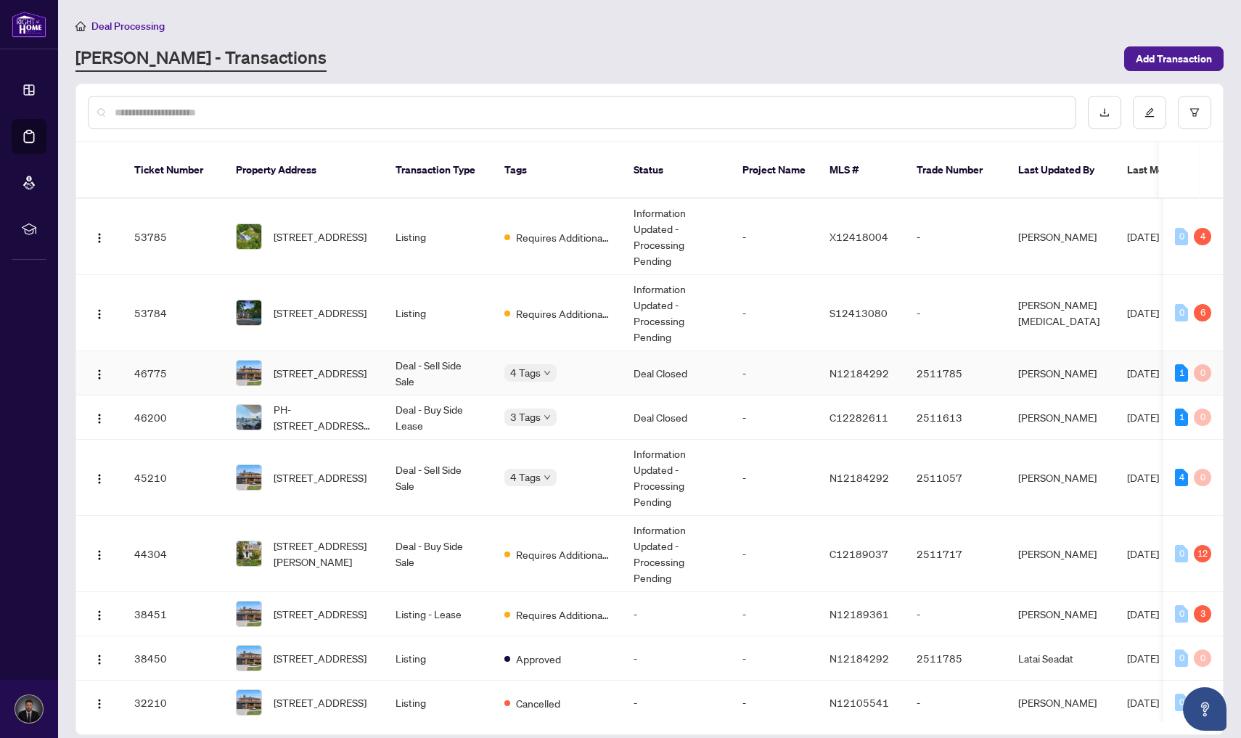 Image resolution: width=1241 pixels, height=738 pixels. What do you see at coordinates (173, 478) in the screenshot?
I see `td: 45210` at bounding box center [173, 478].